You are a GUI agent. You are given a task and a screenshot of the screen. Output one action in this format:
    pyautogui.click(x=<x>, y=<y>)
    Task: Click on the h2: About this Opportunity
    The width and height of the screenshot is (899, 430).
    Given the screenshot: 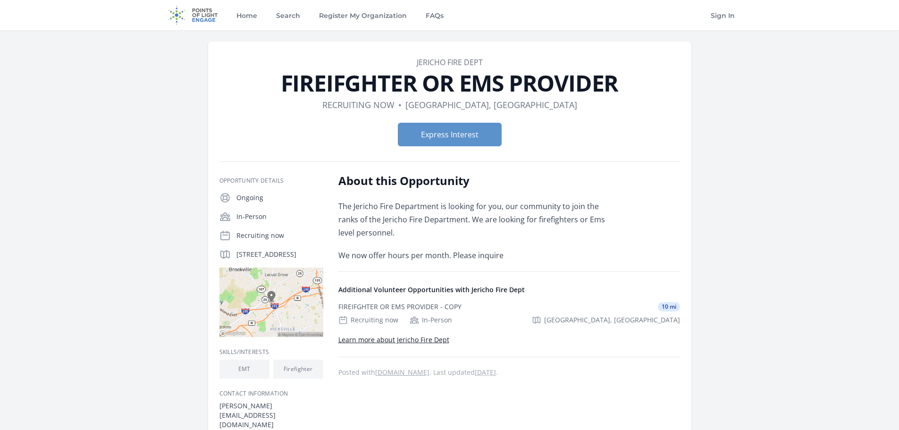 What is the action you would take?
    pyautogui.click(x=476, y=181)
    